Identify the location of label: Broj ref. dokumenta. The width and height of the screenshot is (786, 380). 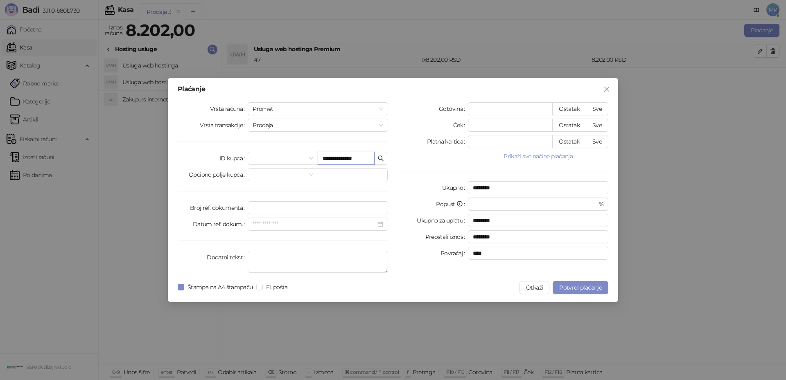
(219, 208).